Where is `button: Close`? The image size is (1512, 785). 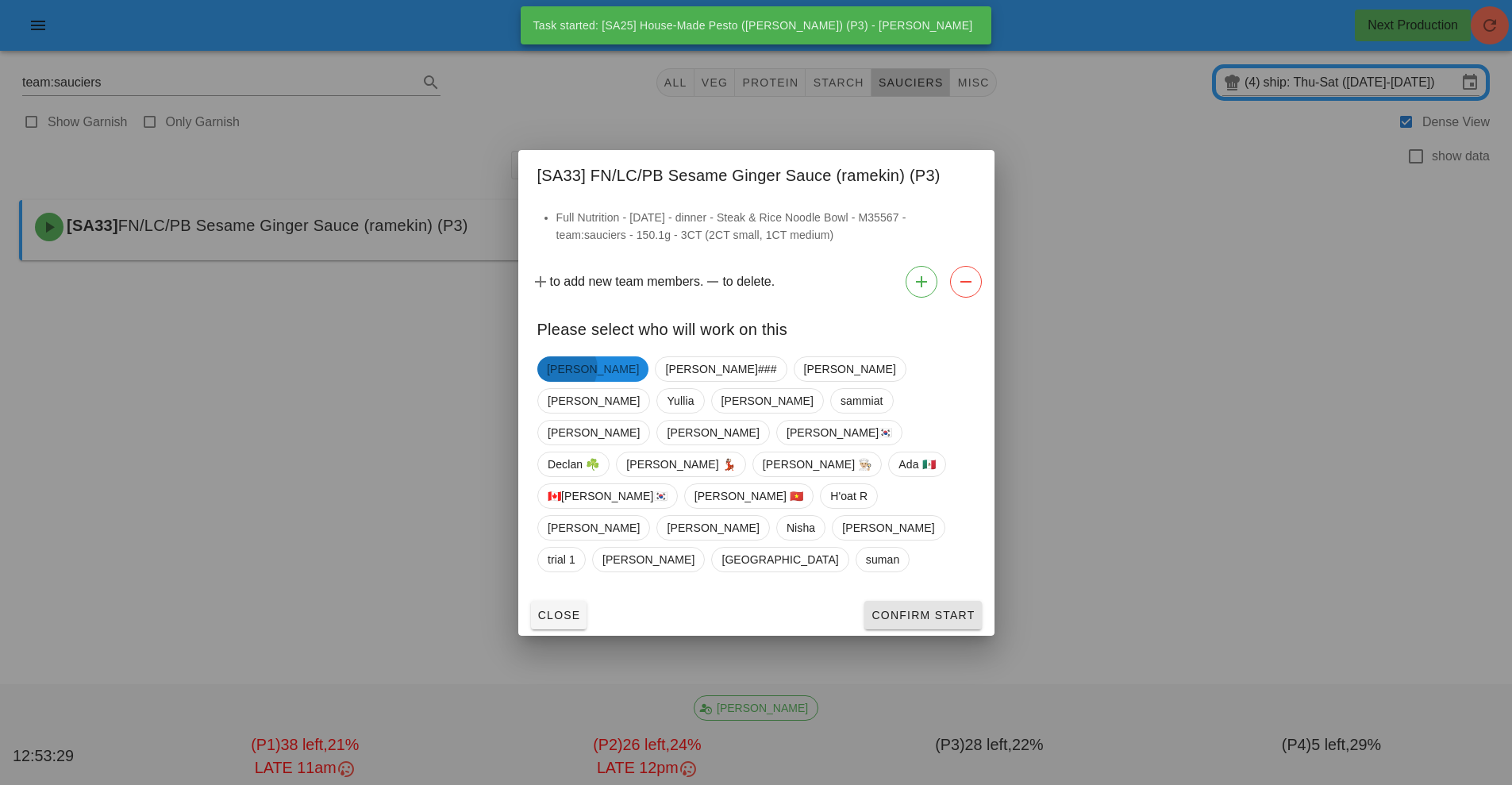 button: Close is located at coordinates (559, 615).